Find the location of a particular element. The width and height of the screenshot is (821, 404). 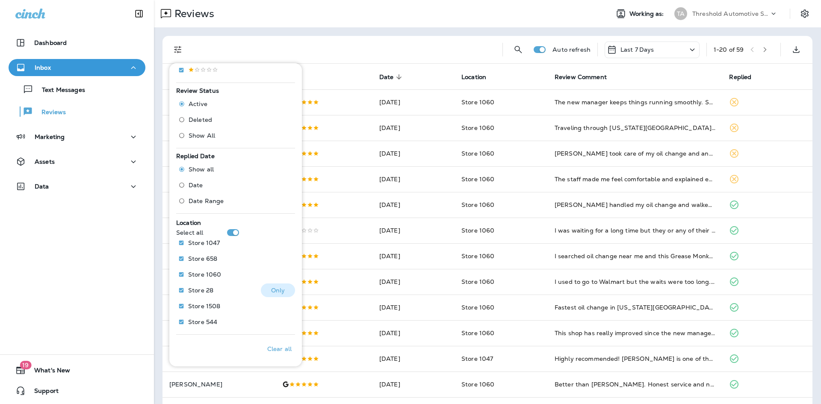

span: Active is located at coordinates (198, 104).